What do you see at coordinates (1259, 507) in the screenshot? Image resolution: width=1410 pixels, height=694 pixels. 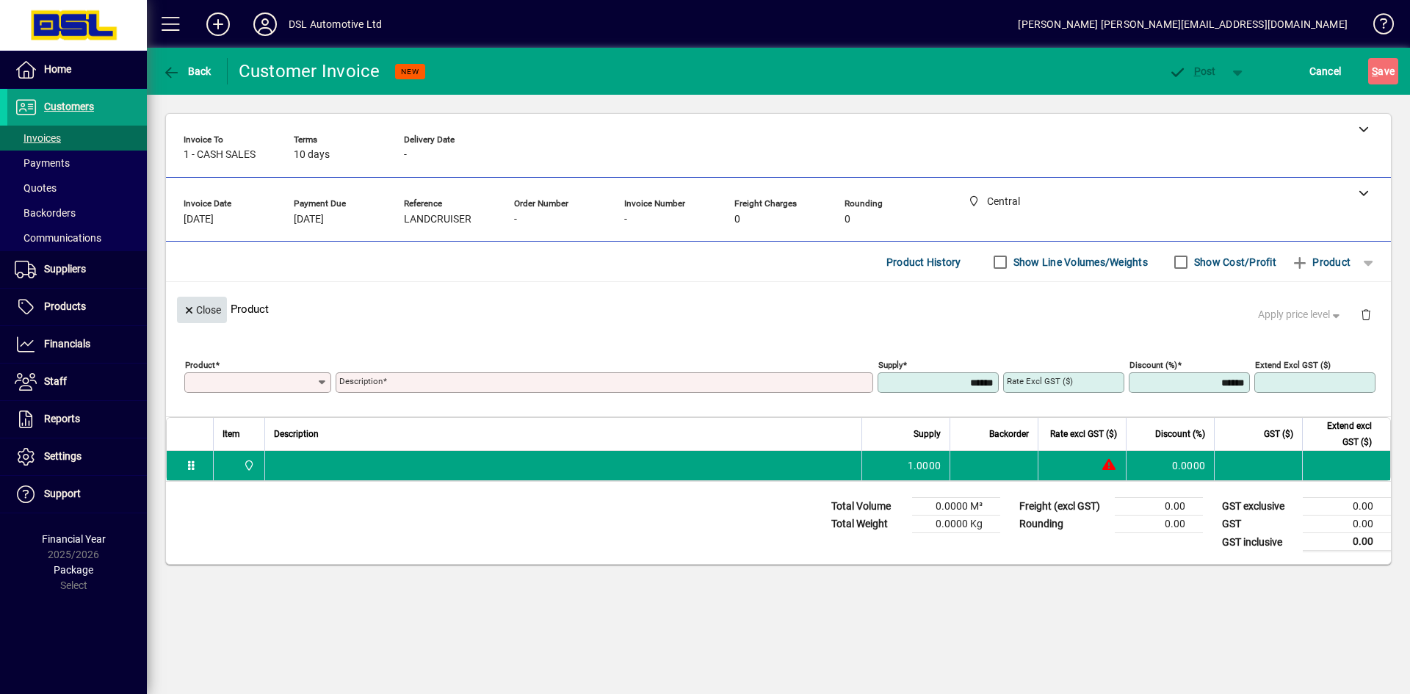 I see `td: GST exclusive` at bounding box center [1259, 507].